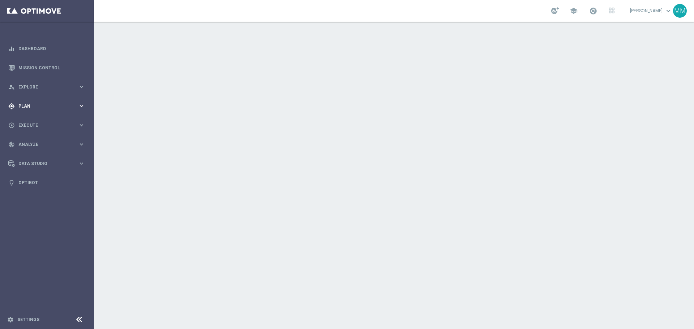 This screenshot has width=694, height=329. I want to click on button: person_search Explore keyboard_arrow_right, so click(47, 87).